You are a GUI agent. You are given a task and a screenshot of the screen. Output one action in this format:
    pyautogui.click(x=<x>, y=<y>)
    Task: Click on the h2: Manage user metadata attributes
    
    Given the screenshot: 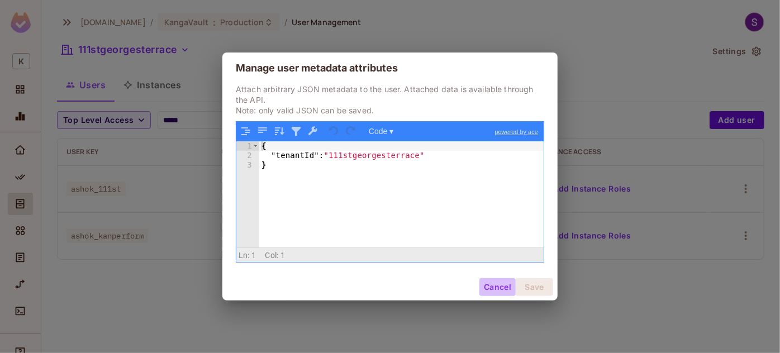 What is the action you would take?
    pyautogui.click(x=390, y=68)
    